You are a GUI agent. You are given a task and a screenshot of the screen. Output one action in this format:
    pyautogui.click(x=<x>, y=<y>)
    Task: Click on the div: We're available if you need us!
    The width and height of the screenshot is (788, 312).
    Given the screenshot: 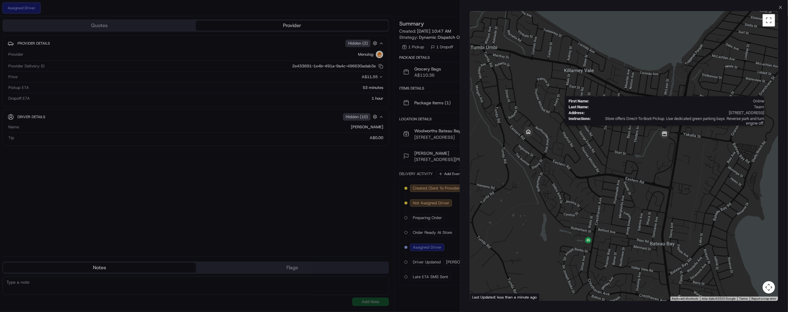 What is the action you would take?
    pyautogui.click(x=49, y=142)
    